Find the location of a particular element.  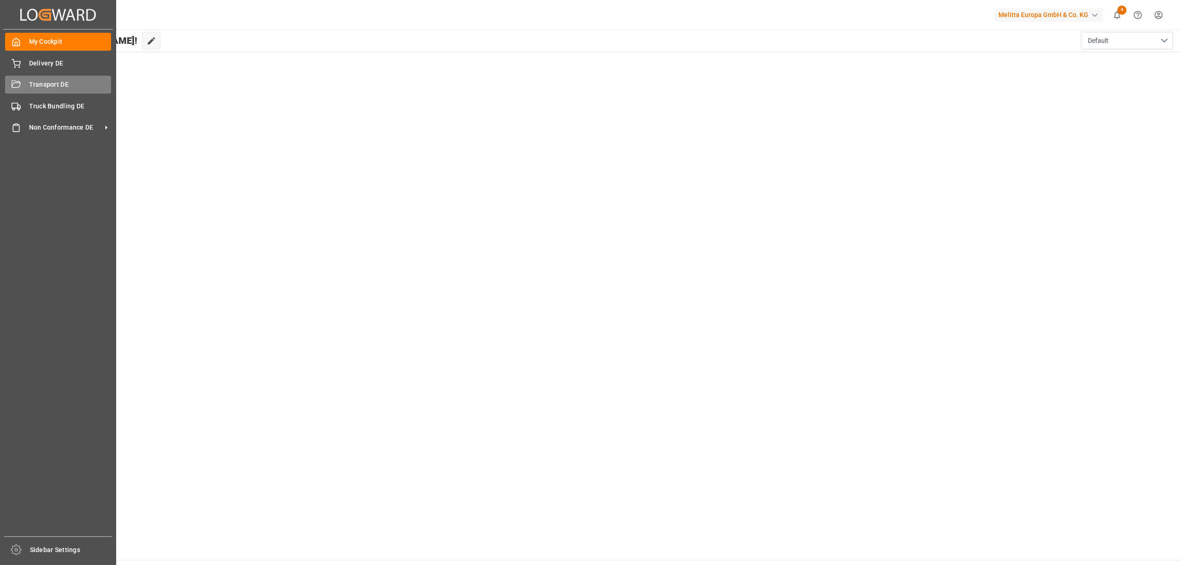

span: Sidebar Settings is located at coordinates (71, 549).